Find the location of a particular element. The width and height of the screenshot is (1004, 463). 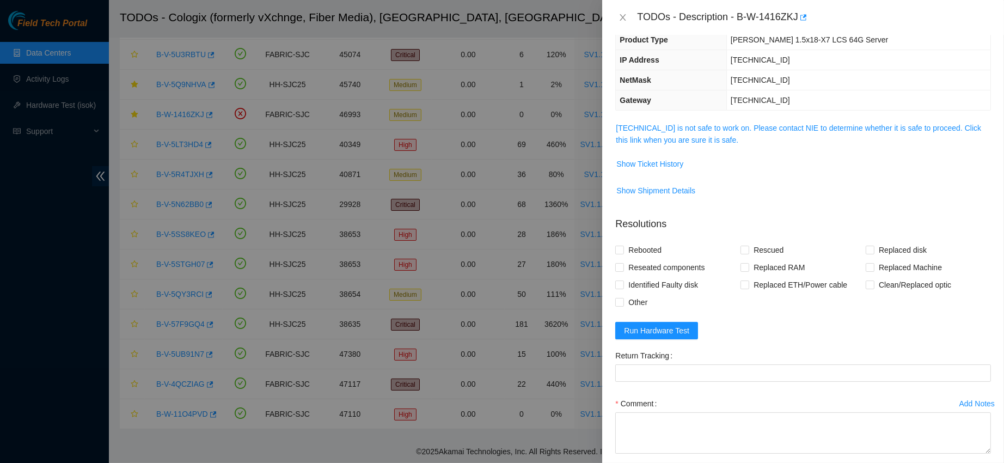

span: Show Shipment Details is located at coordinates (656, 191).